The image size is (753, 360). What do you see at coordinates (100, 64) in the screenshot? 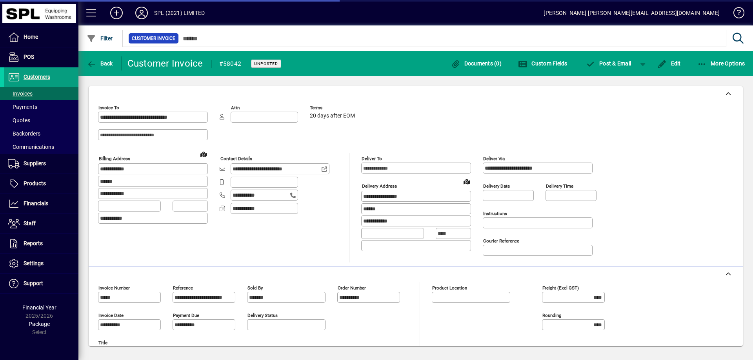
I see `app-page-header-button: Back` at bounding box center [100, 64].